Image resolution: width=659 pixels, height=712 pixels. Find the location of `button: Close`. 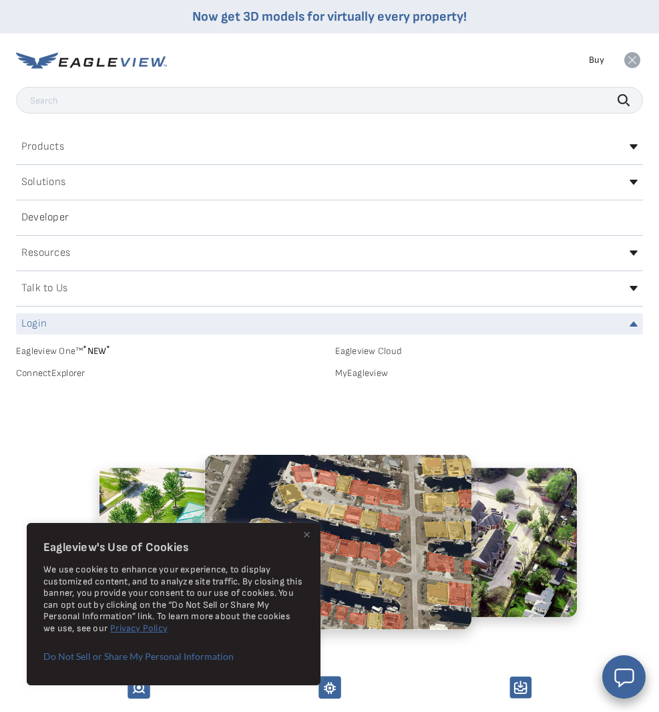

button: Close is located at coordinates (307, 534).